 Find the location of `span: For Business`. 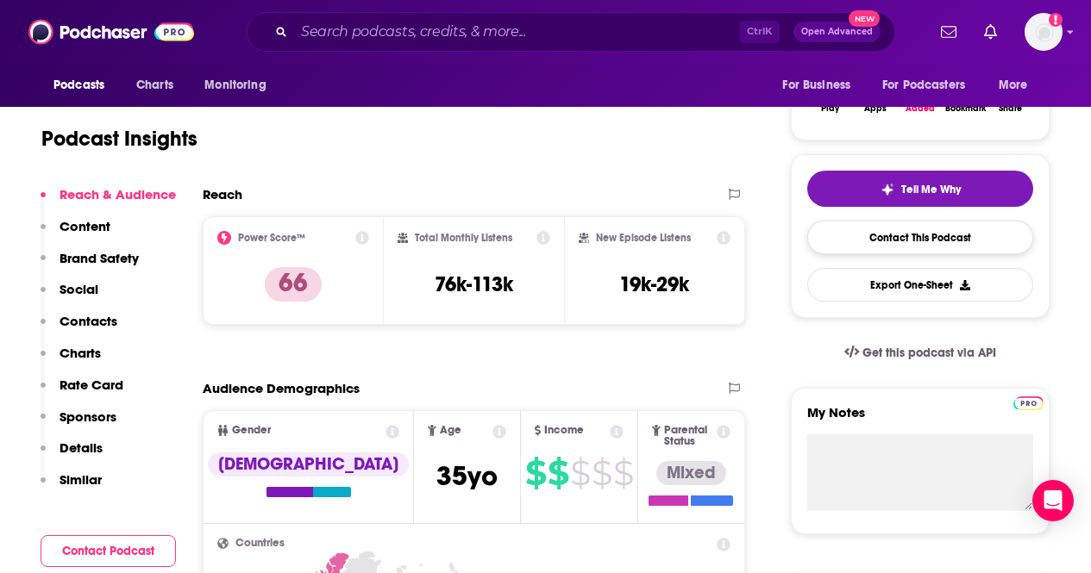

span: For Business is located at coordinates (816, 85).